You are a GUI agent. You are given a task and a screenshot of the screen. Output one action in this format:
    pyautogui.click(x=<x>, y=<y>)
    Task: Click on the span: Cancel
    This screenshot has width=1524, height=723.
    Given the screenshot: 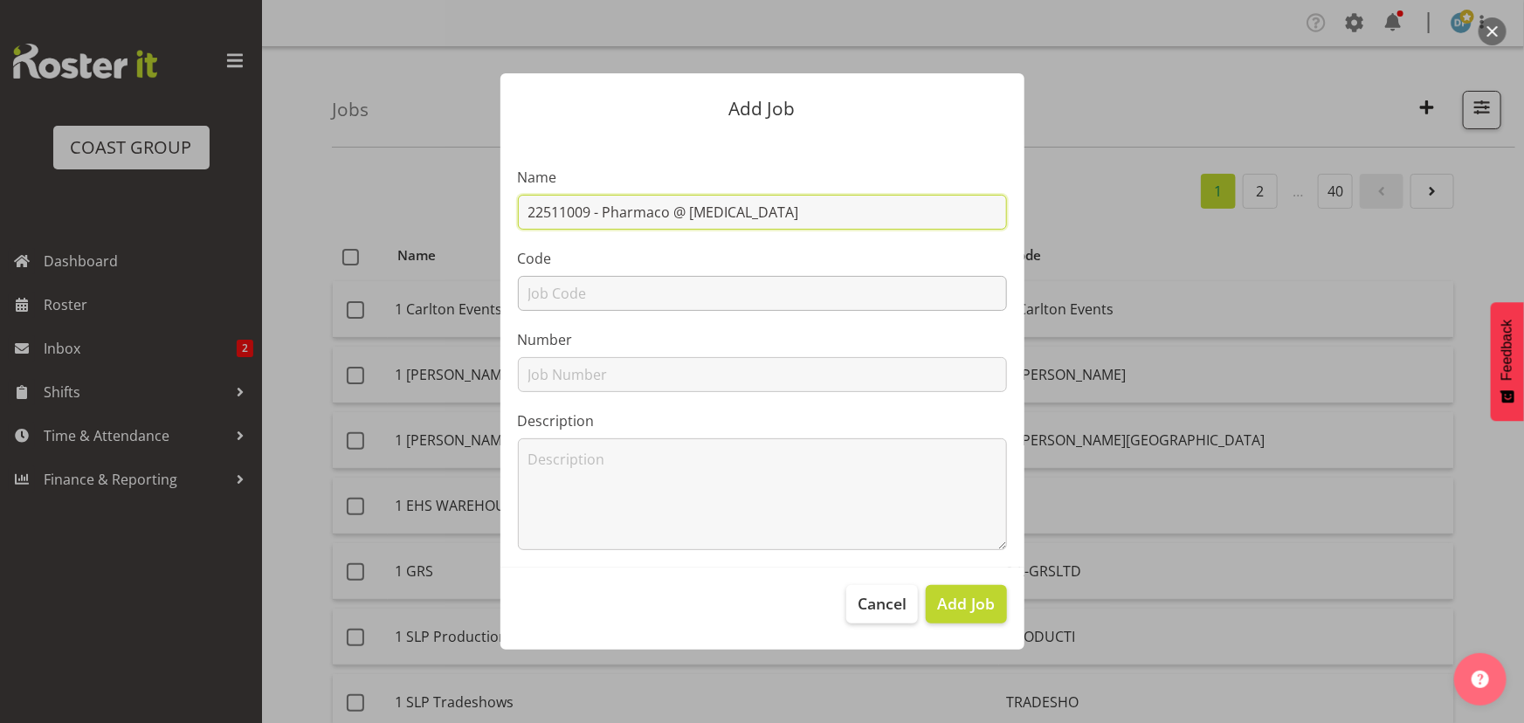 What is the action you would take?
    pyautogui.click(x=882, y=604)
    